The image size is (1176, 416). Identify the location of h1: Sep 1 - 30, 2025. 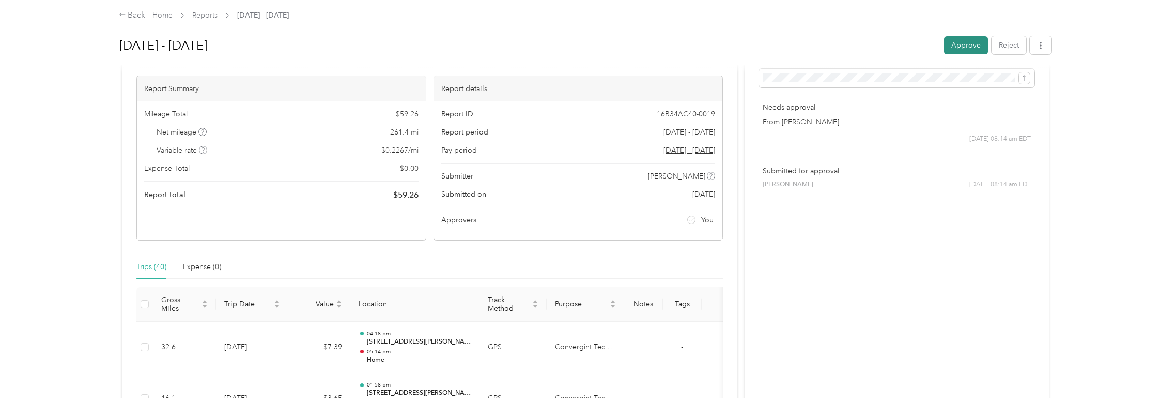
(528, 45).